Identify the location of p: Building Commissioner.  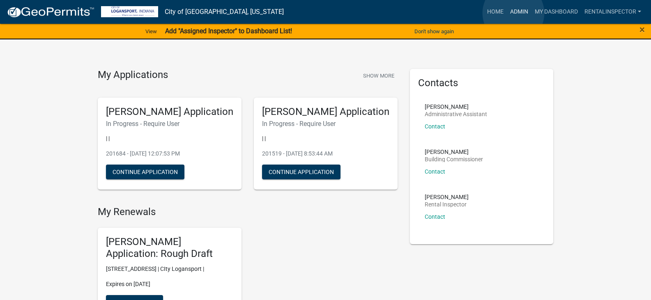
(454, 159).